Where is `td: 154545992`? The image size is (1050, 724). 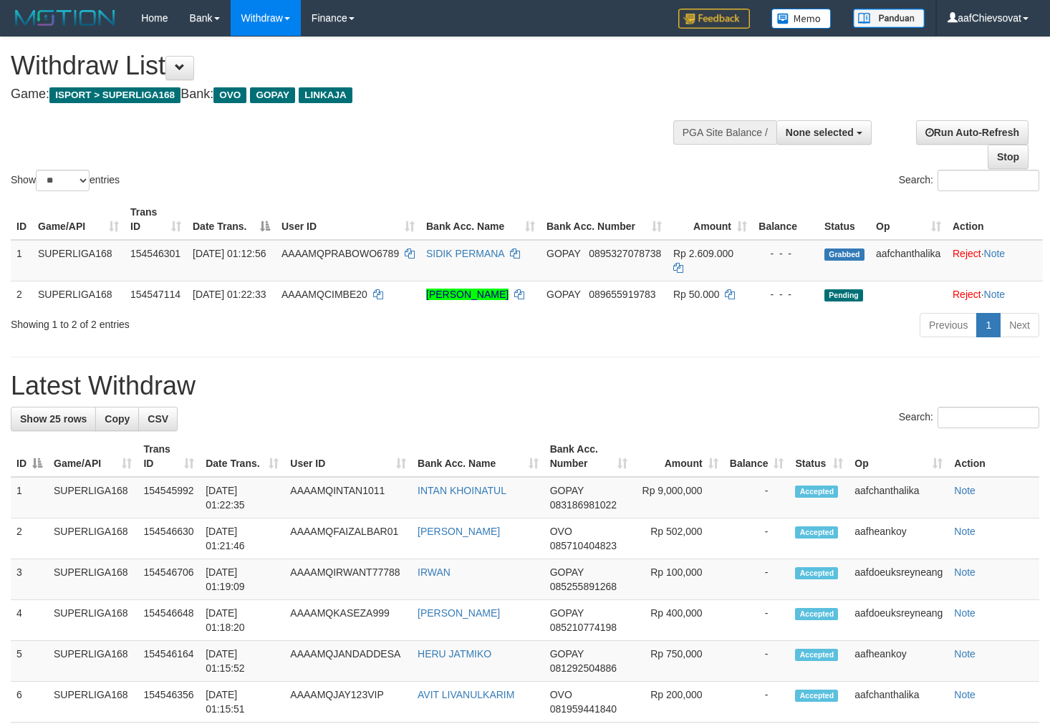 td: 154545992 is located at coordinates (168, 498).